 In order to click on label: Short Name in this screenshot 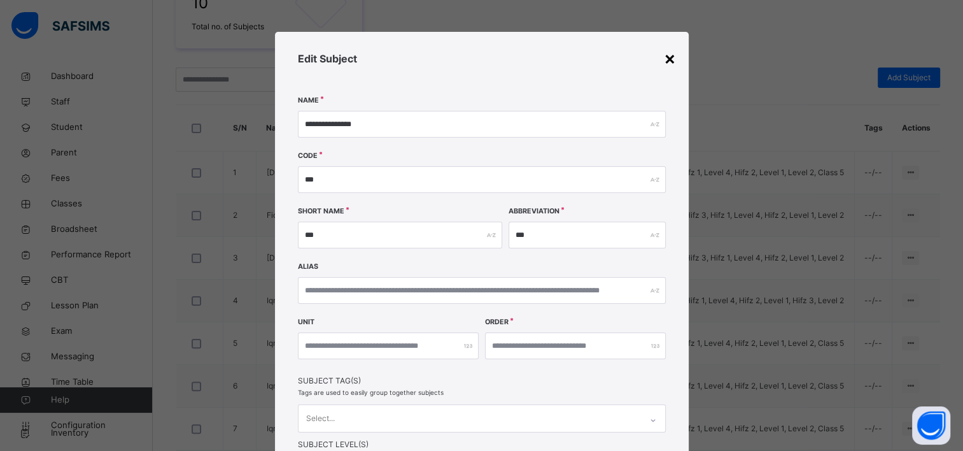, I will do `click(321, 211)`.